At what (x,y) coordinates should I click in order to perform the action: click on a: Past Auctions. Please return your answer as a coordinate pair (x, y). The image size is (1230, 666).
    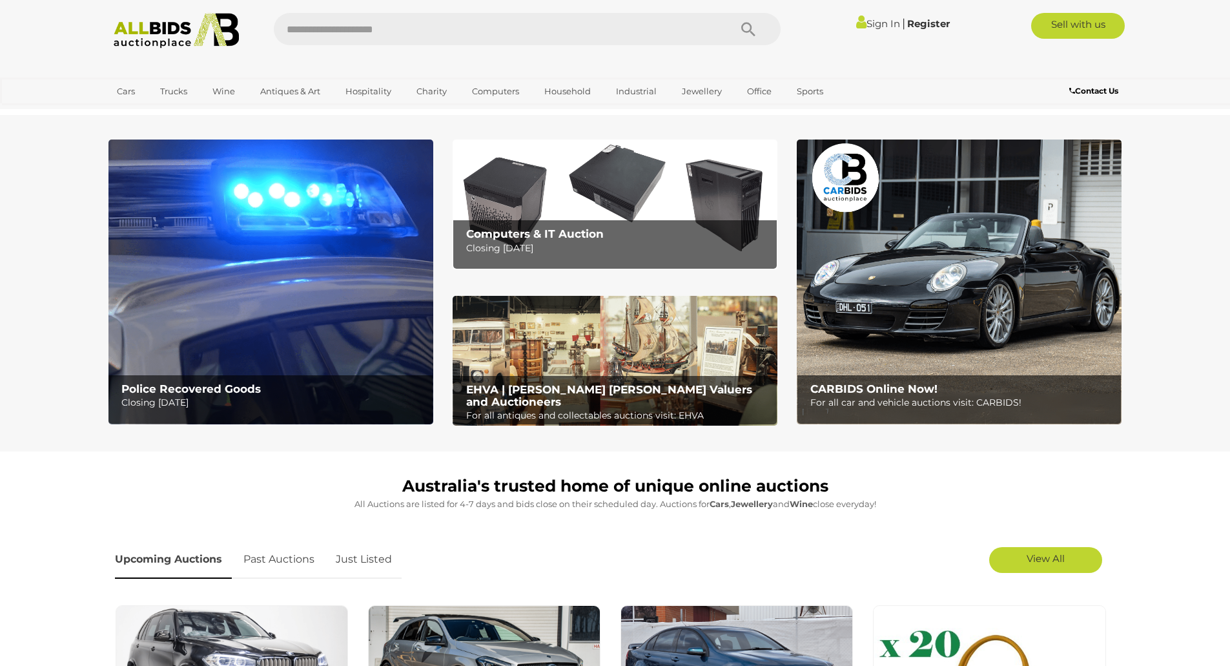
    Looking at the image, I should click on (279, 559).